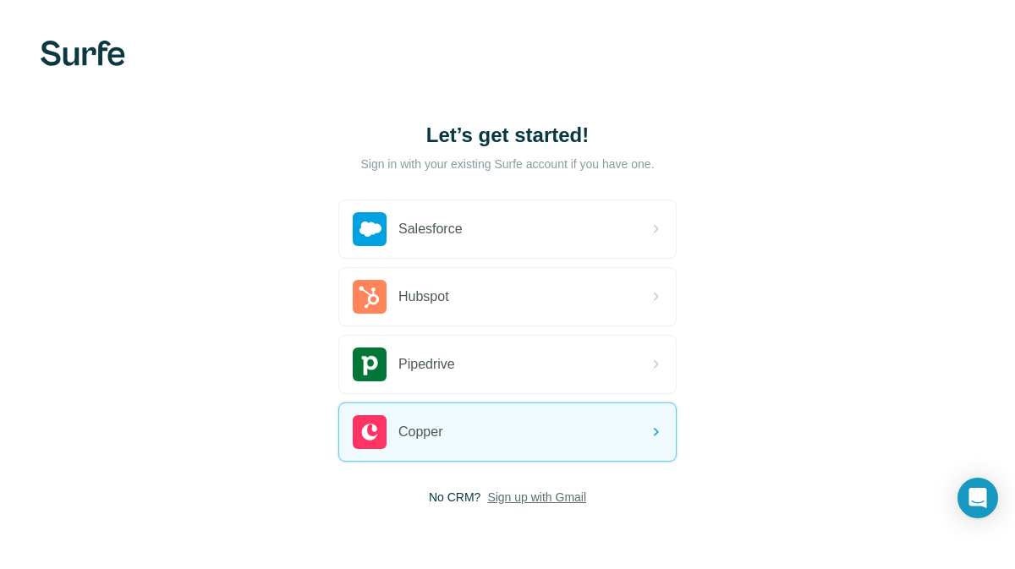 This screenshot has height=569, width=1015. What do you see at coordinates (536, 497) in the screenshot?
I see `button: Sign up with Gmail` at bounding box center [536, 497].